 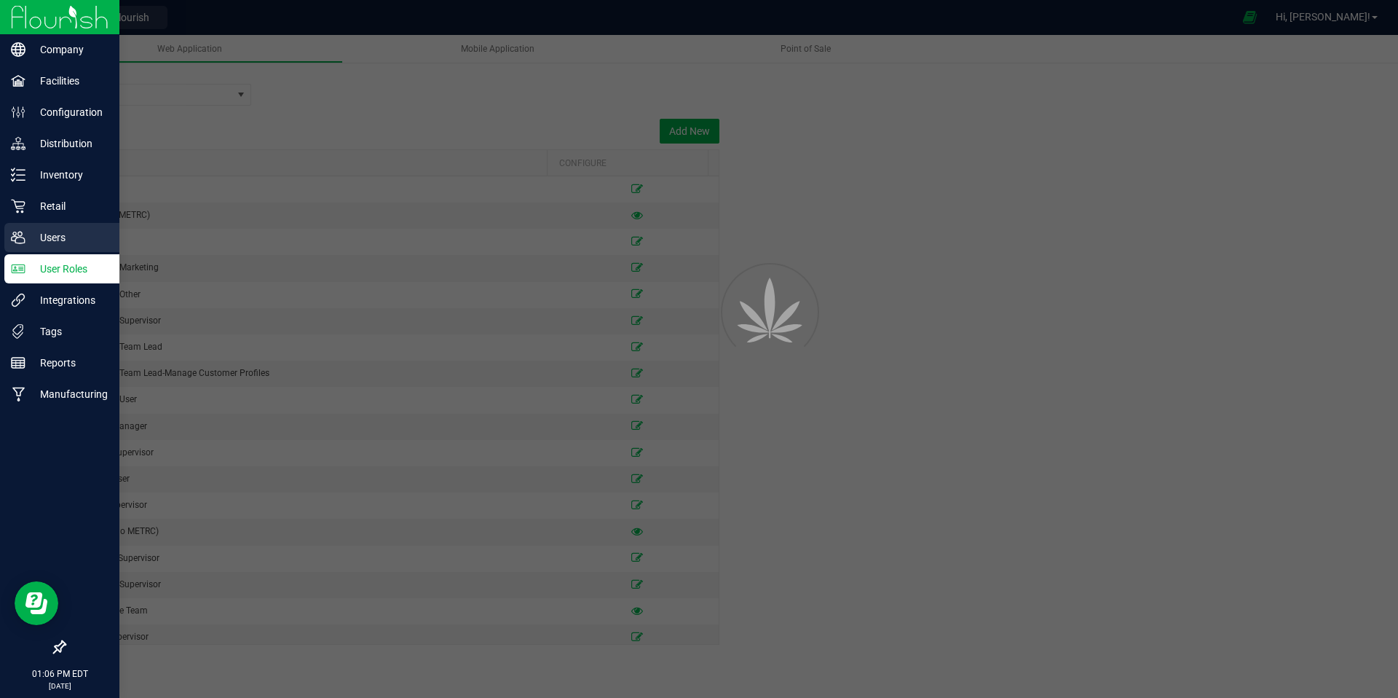 What do you see at coordinates (69, 112) in the screenshot?
I see `p: Configuration` at bounding box center [69, 112].